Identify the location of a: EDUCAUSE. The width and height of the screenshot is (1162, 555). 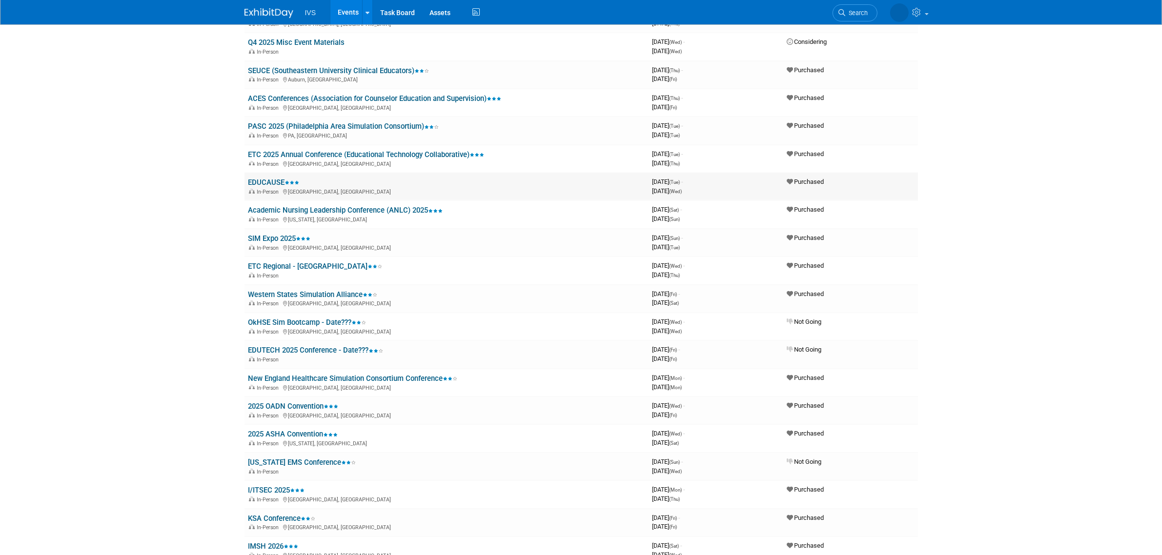
(274, 183).